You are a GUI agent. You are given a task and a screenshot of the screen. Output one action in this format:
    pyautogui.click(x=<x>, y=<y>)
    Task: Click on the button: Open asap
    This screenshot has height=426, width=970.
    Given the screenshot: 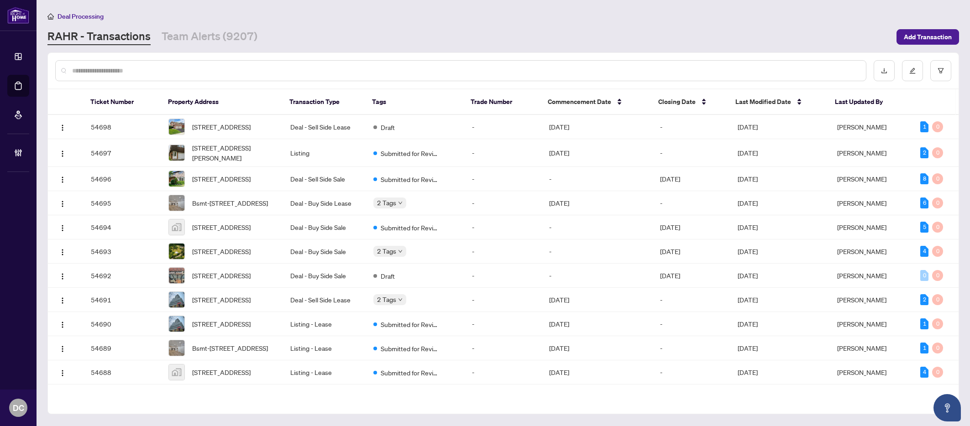 What is the action you would take?
    pyautogui.click(x=947, y=408)
    